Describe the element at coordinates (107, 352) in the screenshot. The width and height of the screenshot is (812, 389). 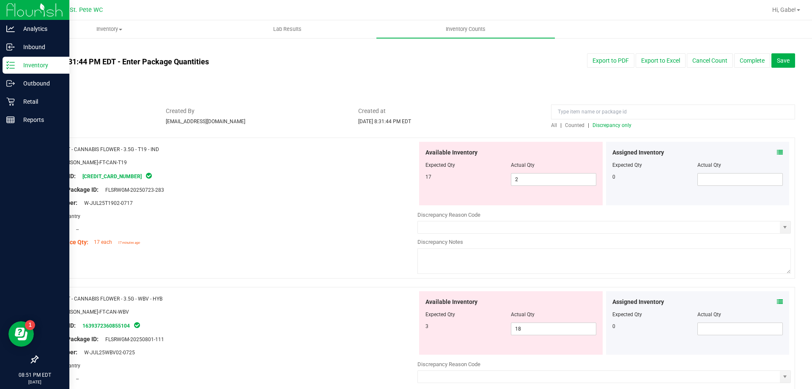
I see `span: W-JUL25WBV02-0725` at that location.